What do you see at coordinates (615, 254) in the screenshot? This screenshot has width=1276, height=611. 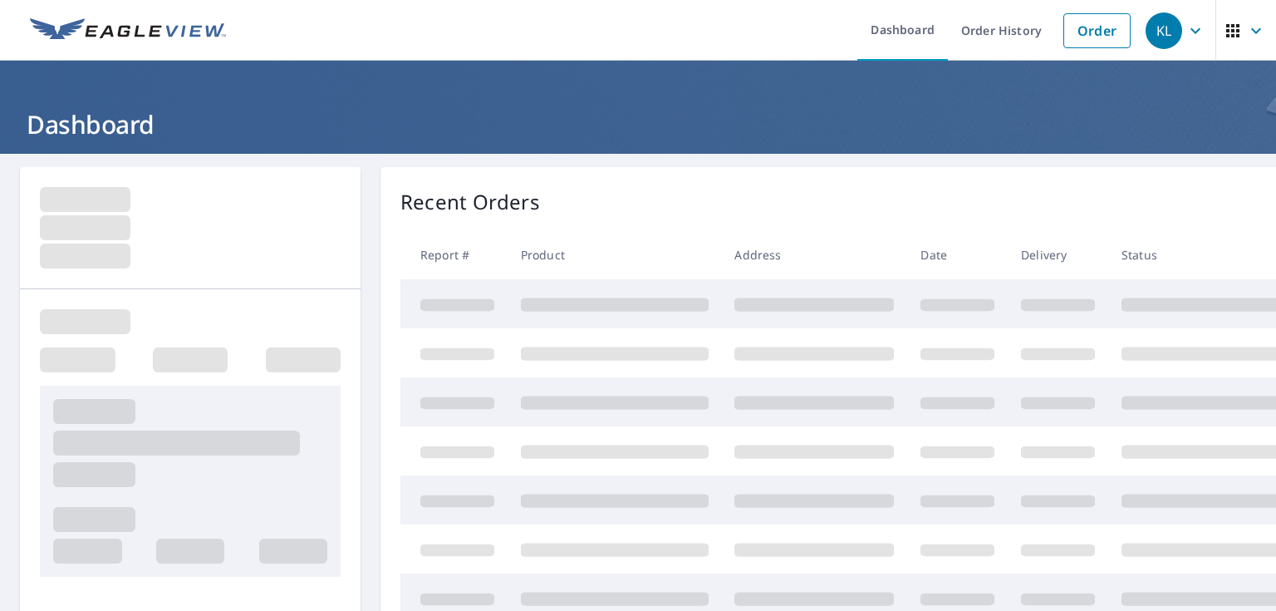 I see `th: Product` at bounding box center [615, 254].